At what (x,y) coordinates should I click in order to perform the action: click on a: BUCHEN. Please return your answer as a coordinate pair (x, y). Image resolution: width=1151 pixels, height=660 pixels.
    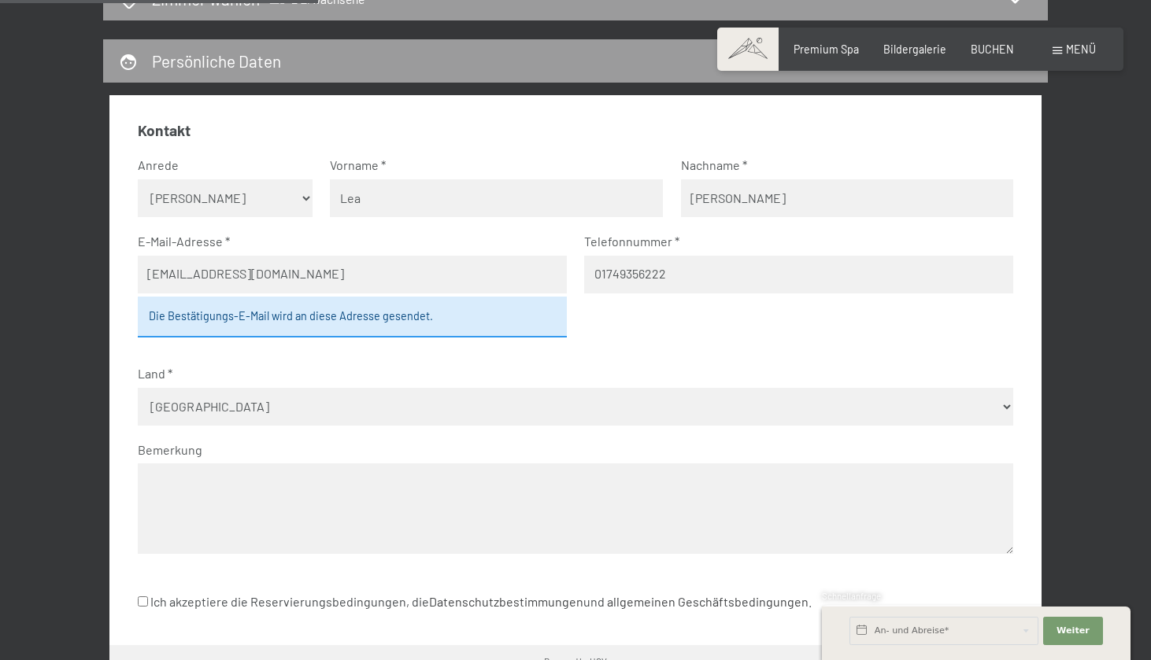
    Looking at the image, I should click on (992, 49).